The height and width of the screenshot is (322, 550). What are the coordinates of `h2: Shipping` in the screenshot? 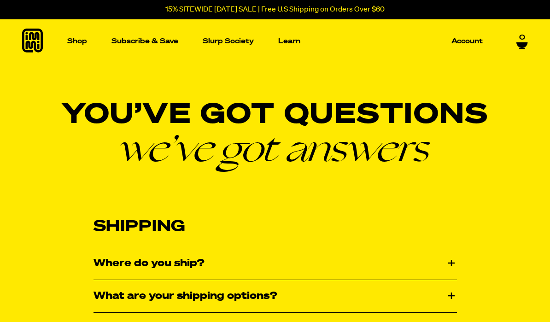 It's located at (275, 227).